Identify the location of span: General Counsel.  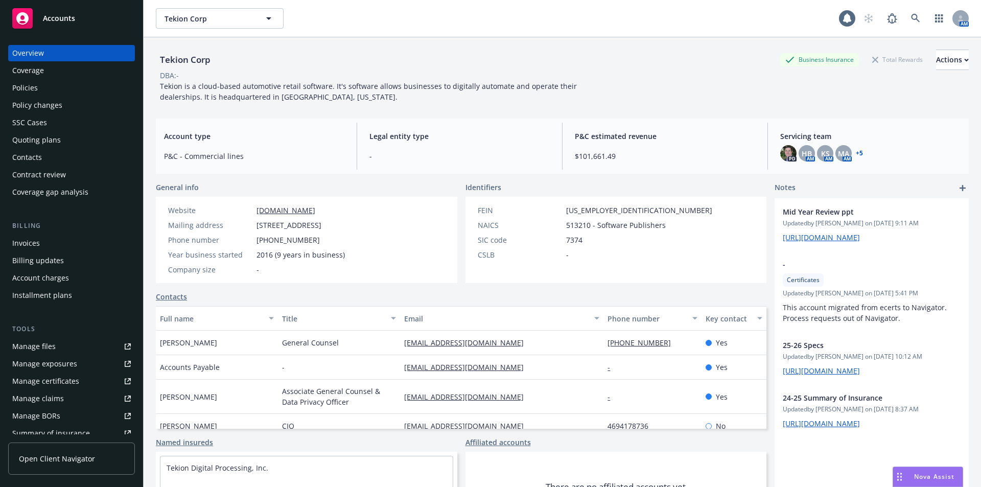
(310, 342).